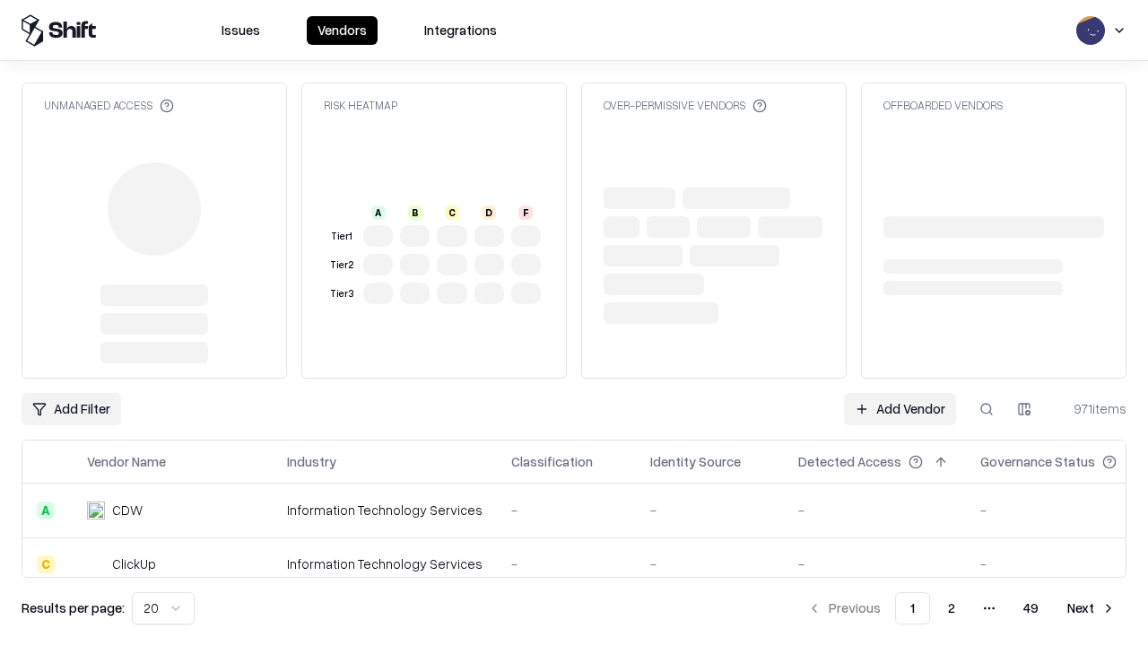  What do you see at coordinates (551, 461) in the screenshot?
I see `div: Classification` at bounding box center [551, 461].